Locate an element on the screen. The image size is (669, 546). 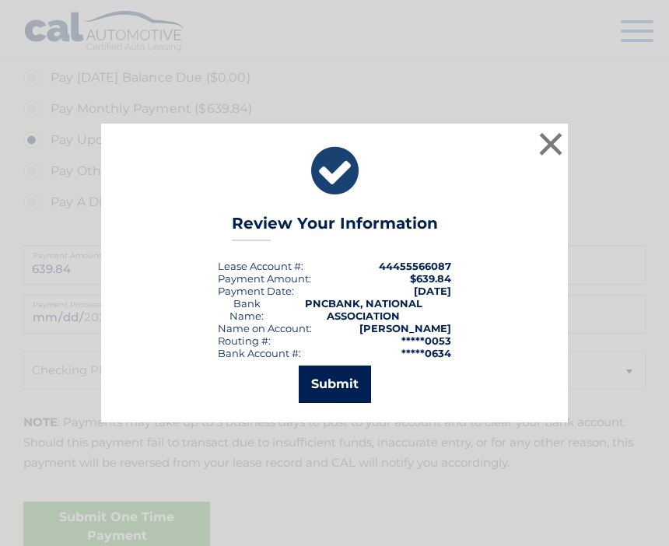
button: Submit is located at coordinates (335, 385).